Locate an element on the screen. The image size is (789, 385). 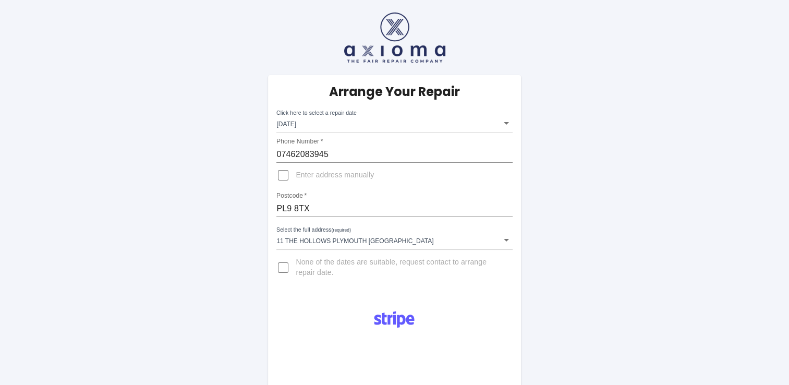
h5: Arrange Your Repair is located at coordinates (394, 92).